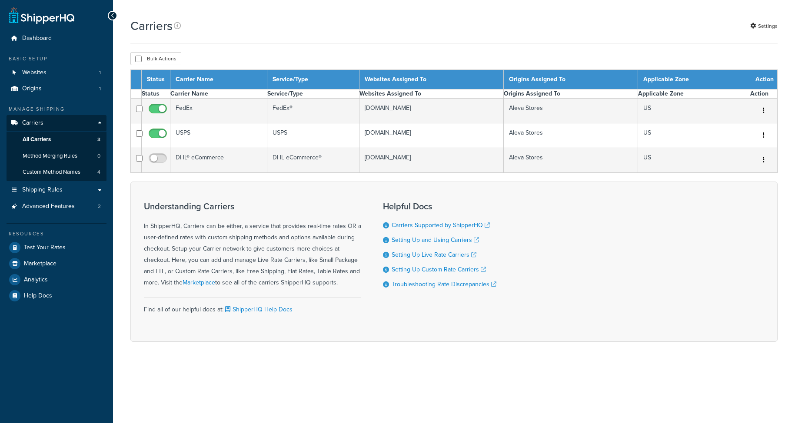 The width and height of the screenshot is (795, 423). What do you see at coordinates (45, 248) in the screenshot?
I see `span: Test Your Rates` at bounding box center [45, 248].